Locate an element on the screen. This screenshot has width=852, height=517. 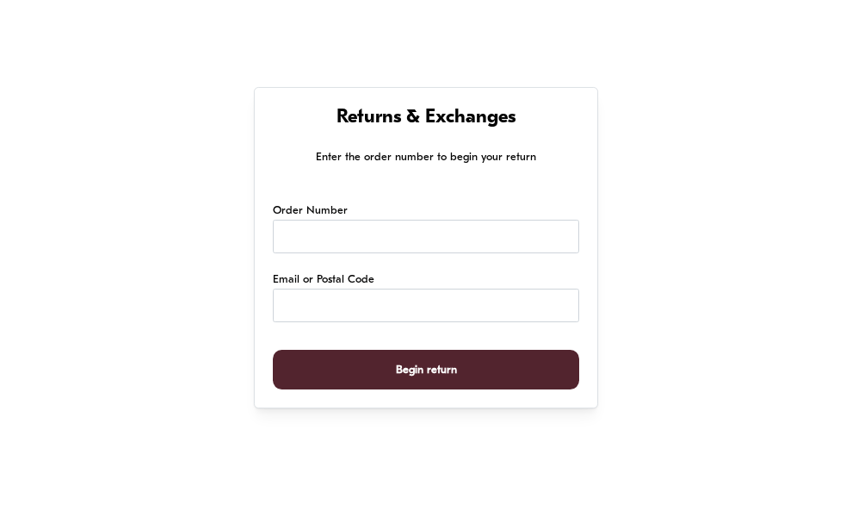
label: Order Number is located at coordinates (310, 211).